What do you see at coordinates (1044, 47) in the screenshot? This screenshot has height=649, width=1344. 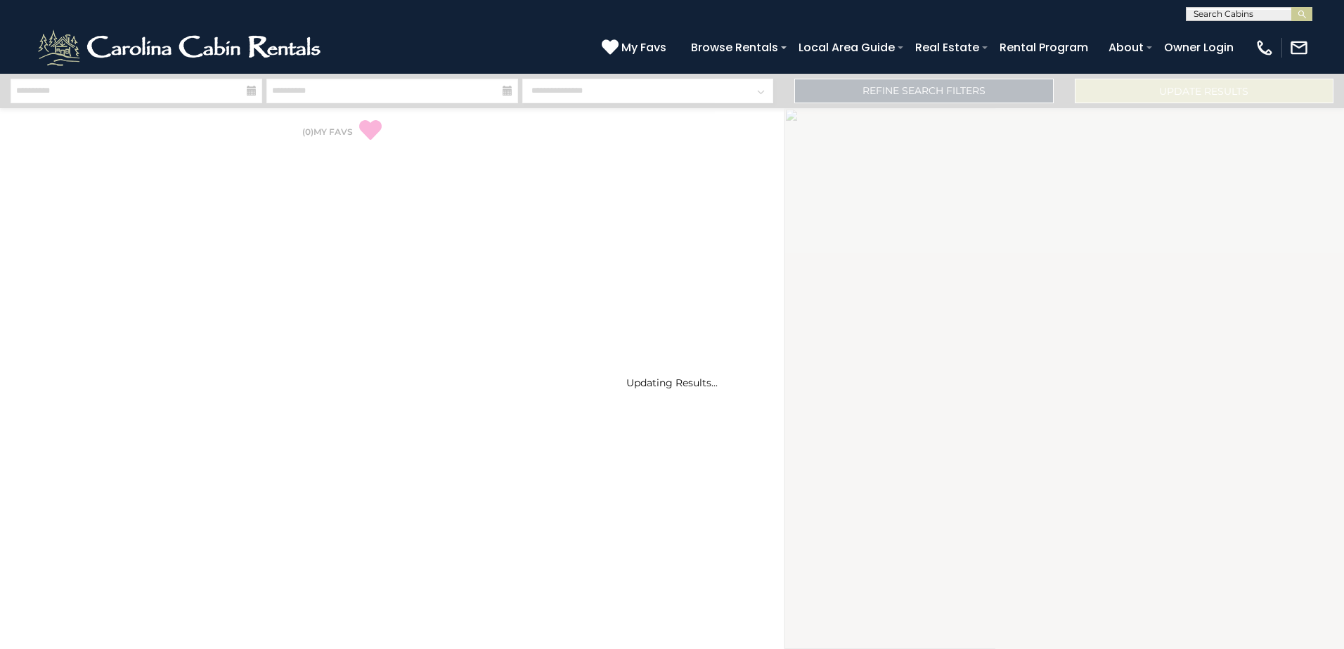 I see `a: Rental Program` at bounding box center [1044, 47].